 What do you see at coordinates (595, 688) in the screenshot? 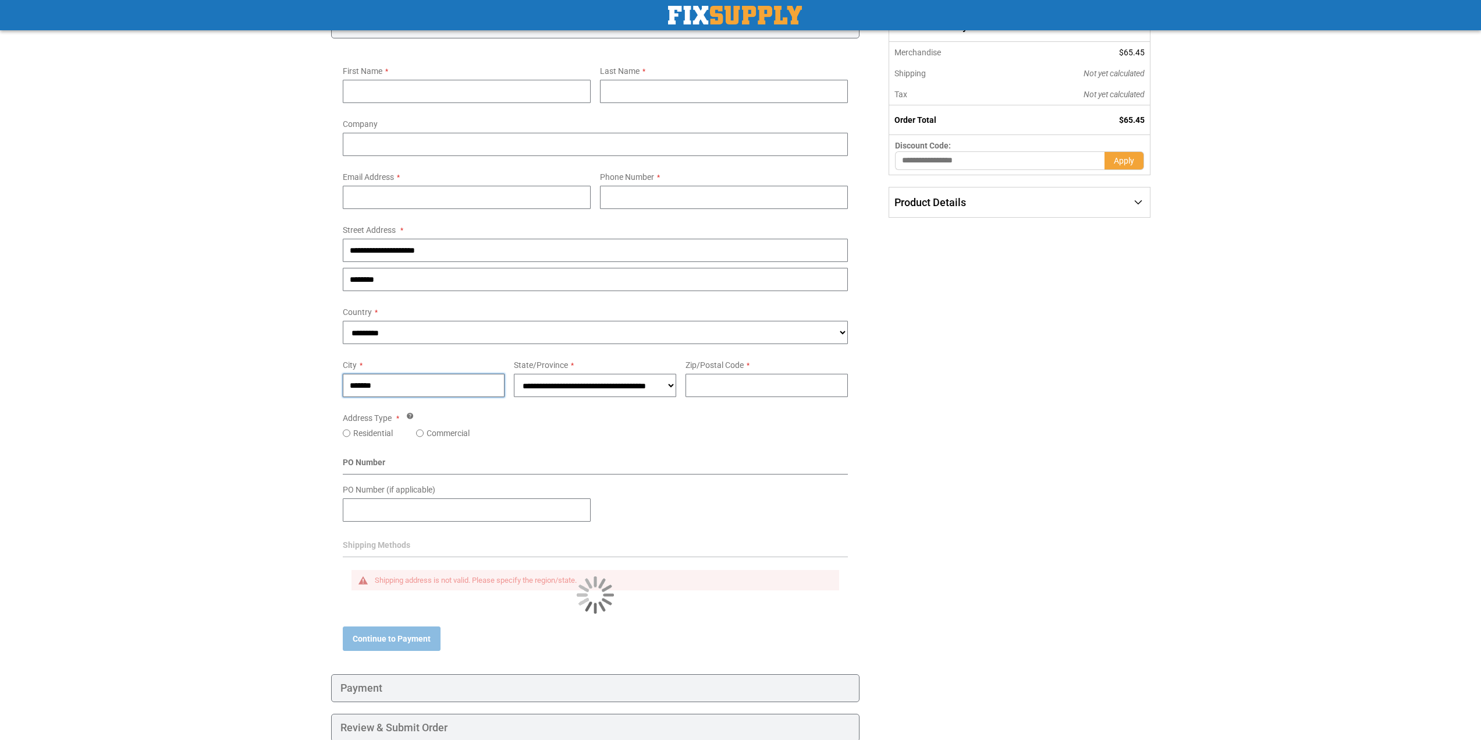
I see `div: Payment` at bounding box center [595, 688].